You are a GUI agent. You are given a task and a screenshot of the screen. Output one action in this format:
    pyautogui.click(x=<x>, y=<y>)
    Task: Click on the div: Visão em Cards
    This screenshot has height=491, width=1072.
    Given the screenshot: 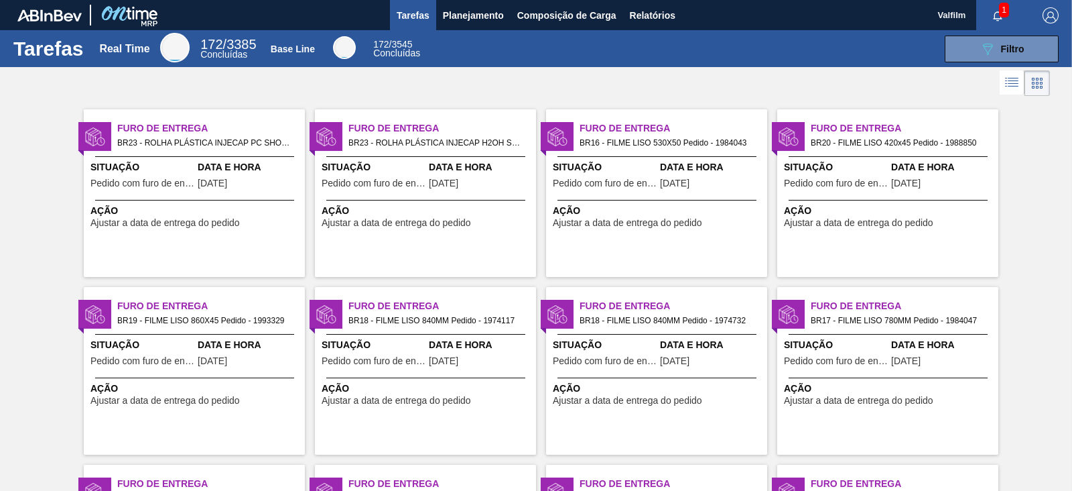 What is the action you would take?
    pyautogui.click(x=1038, y=83)
    